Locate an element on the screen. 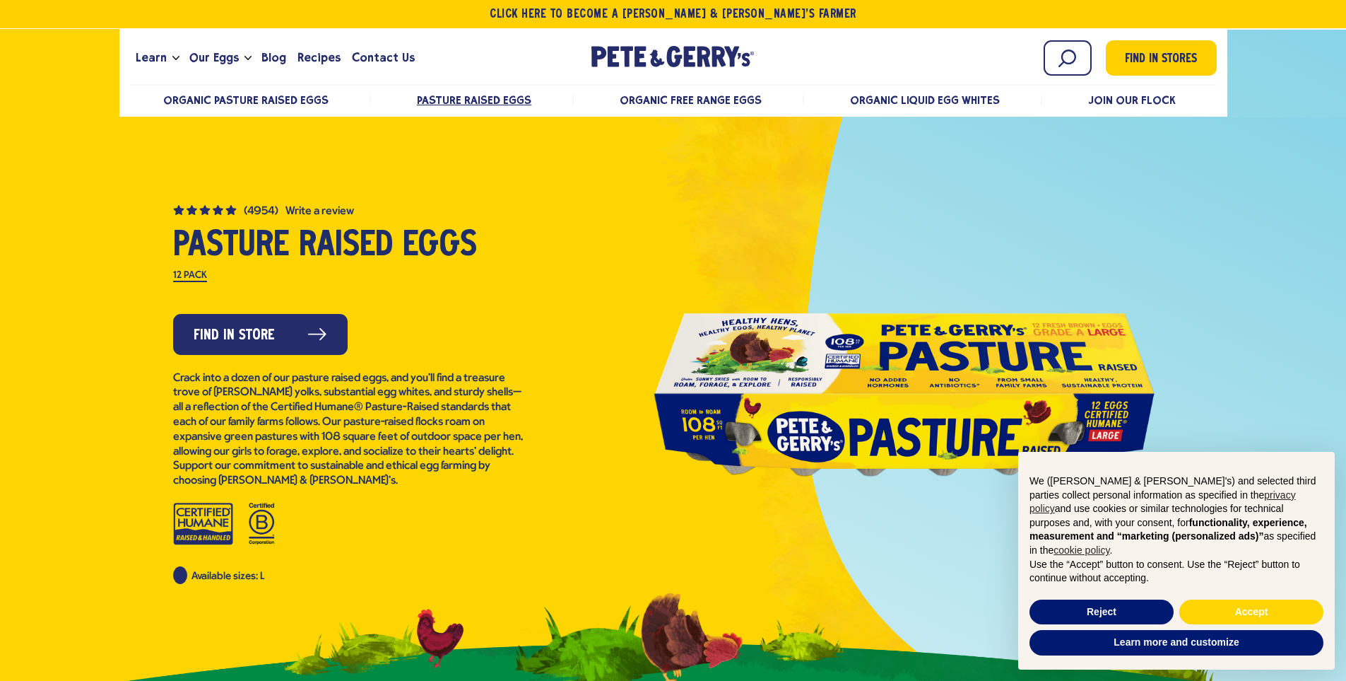 This screenshot has height=681, width=1346. span: Recipes is located at coordinates (319, 57).